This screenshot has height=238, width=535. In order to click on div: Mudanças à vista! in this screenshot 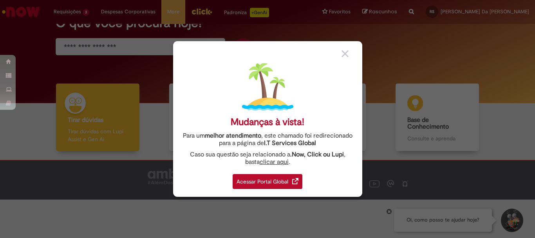, I will do `click(267, 122)`.